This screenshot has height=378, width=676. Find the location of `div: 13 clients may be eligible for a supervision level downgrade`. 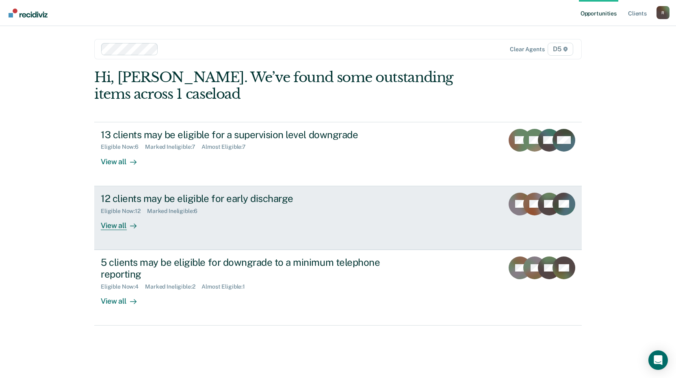

div: 13 clients may be eligible for a supervision level downgrade is located at coordinates (243, 134).